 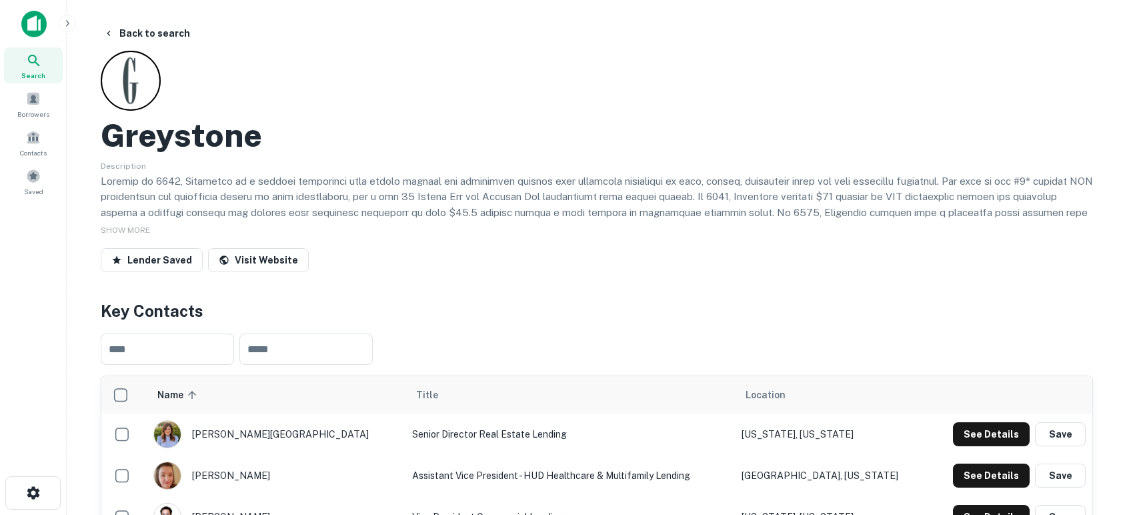 What do you see at coordinates (123, 166) in the screenshot?
I see `span: Description` at bounding box center [123, 166].